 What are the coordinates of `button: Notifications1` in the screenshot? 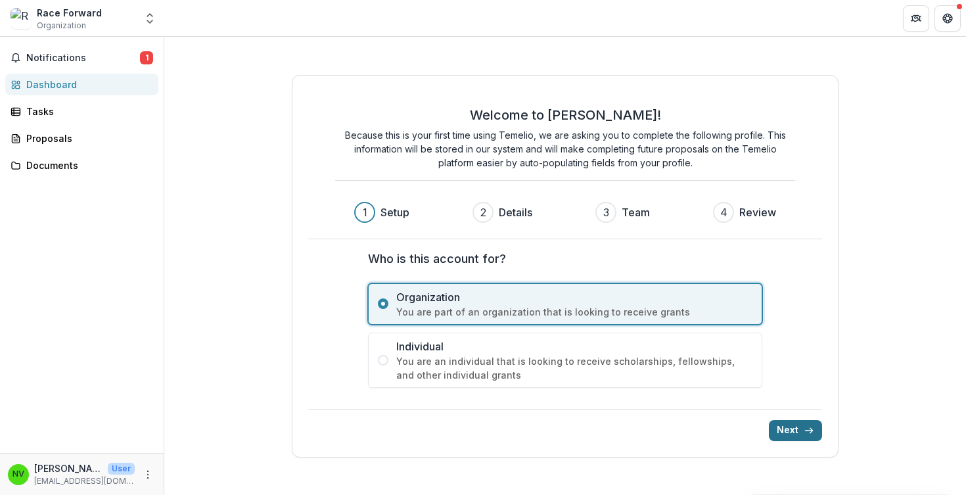 It's located at (81, 58).